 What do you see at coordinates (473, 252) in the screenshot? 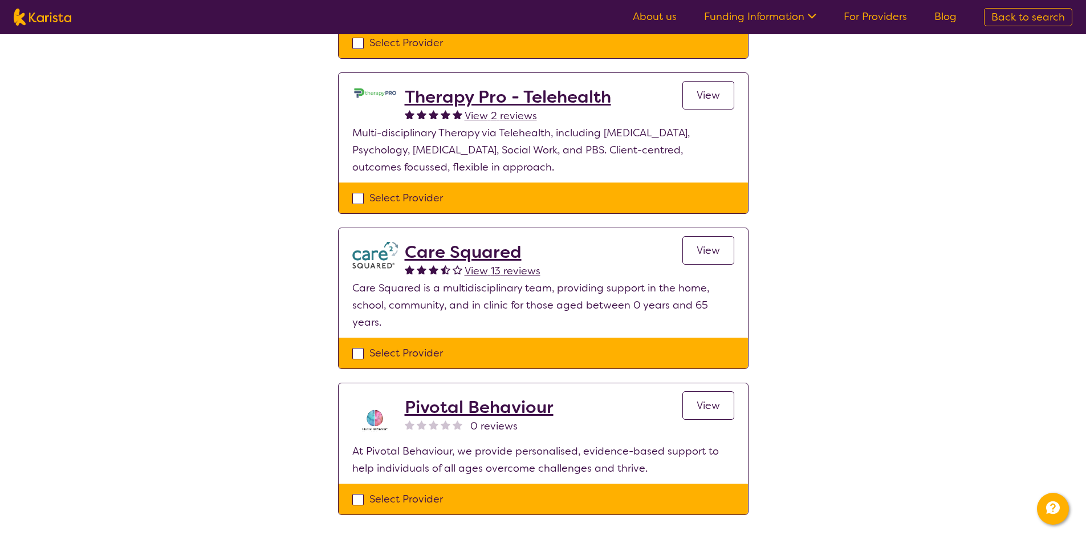
I see `a: Care Squared` at bounding box center [473, 252].